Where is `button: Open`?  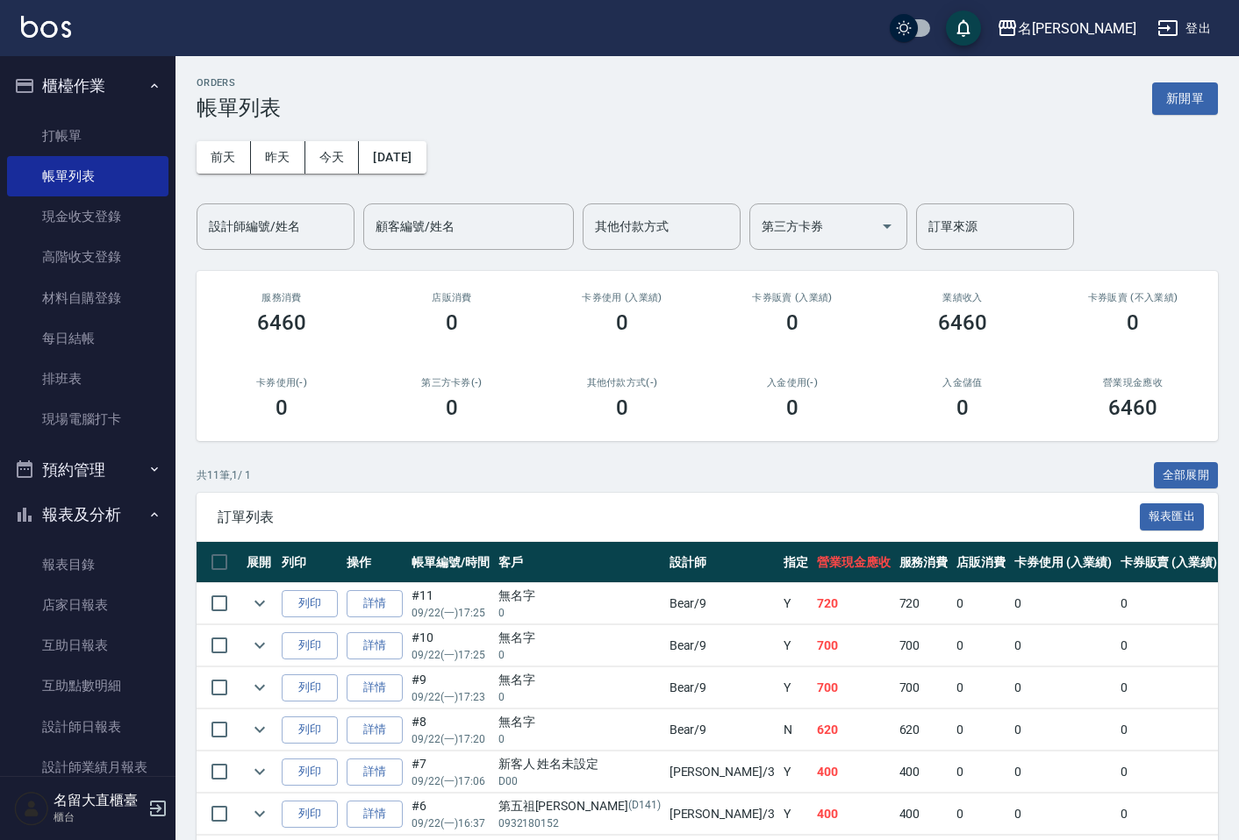
button: Open is located at coordinates (887, 226).